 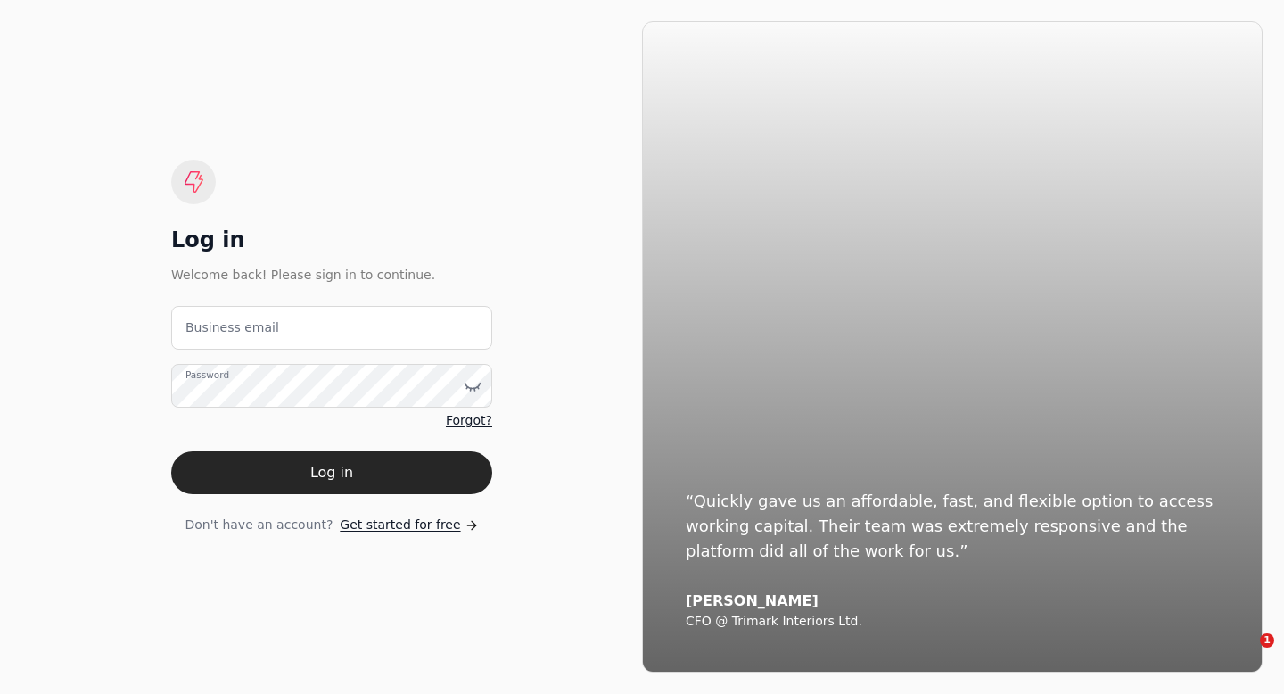 What do you see at coordinates (332, 473) in the screenshot?
I see `button: Log in` at bounding box center [332, 473].